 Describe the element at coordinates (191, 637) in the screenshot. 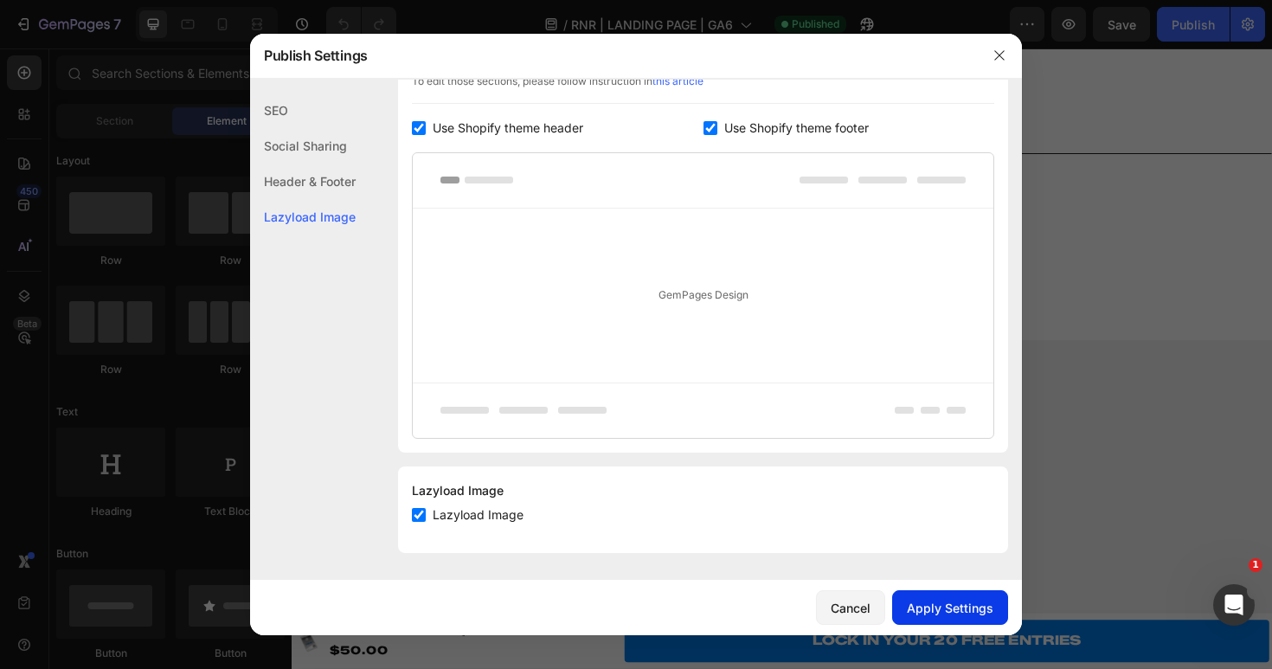

I see `div: $50.00` at that location.